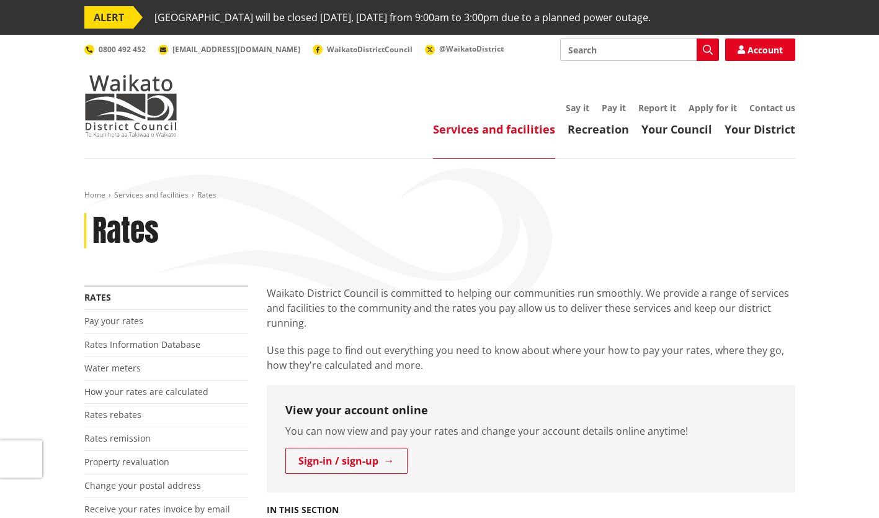 This screenshot has height=518, width=879. I want to click on a: Rates remission, so click(117, 438).